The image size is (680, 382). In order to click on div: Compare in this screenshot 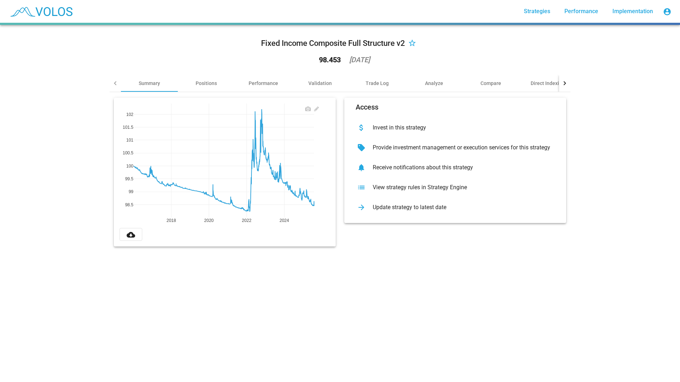, I will do `click(490, 83)`.